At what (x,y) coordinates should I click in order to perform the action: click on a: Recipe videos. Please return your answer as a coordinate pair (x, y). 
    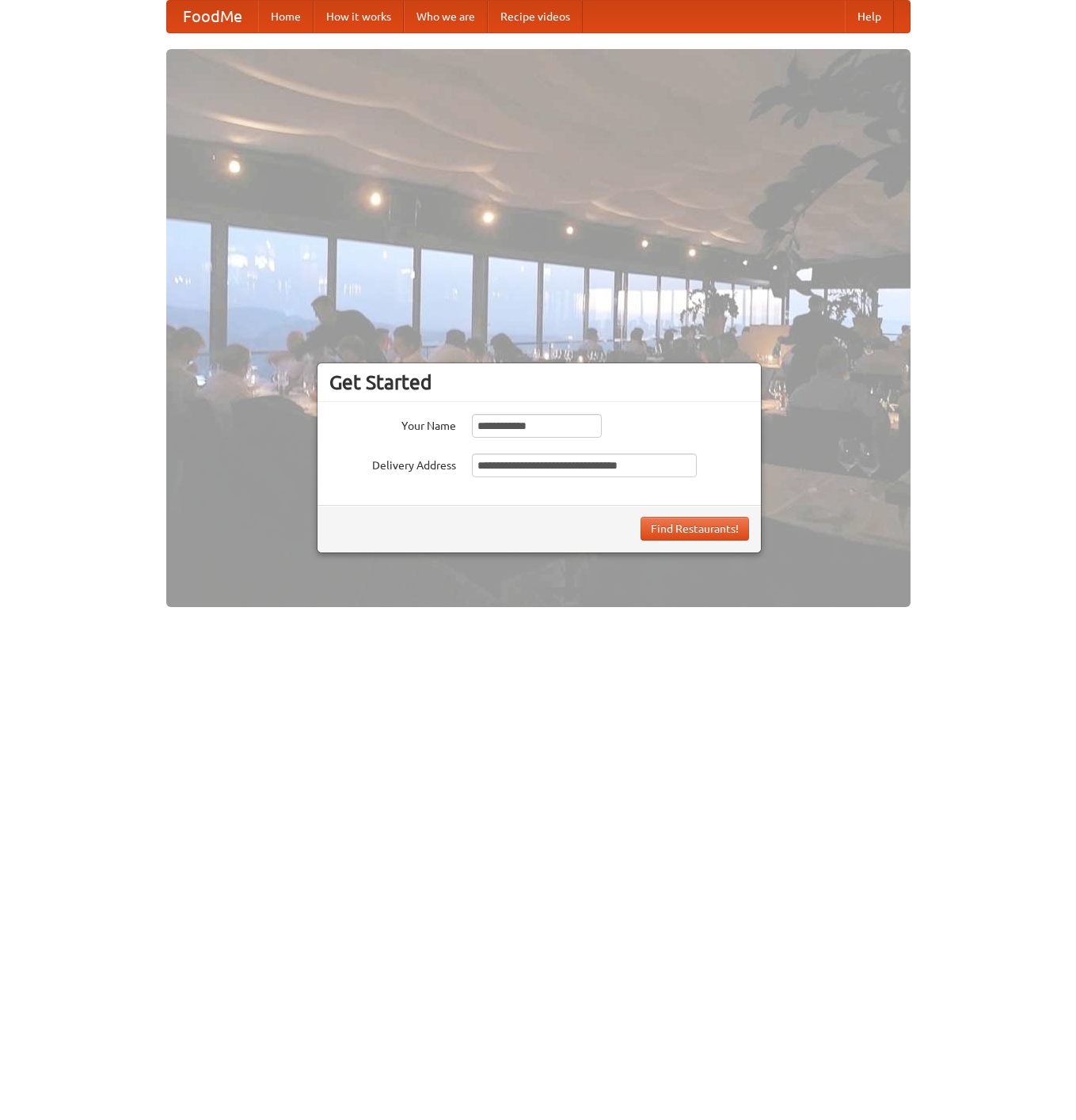
    Looking at the image, I should click on (536, 17).